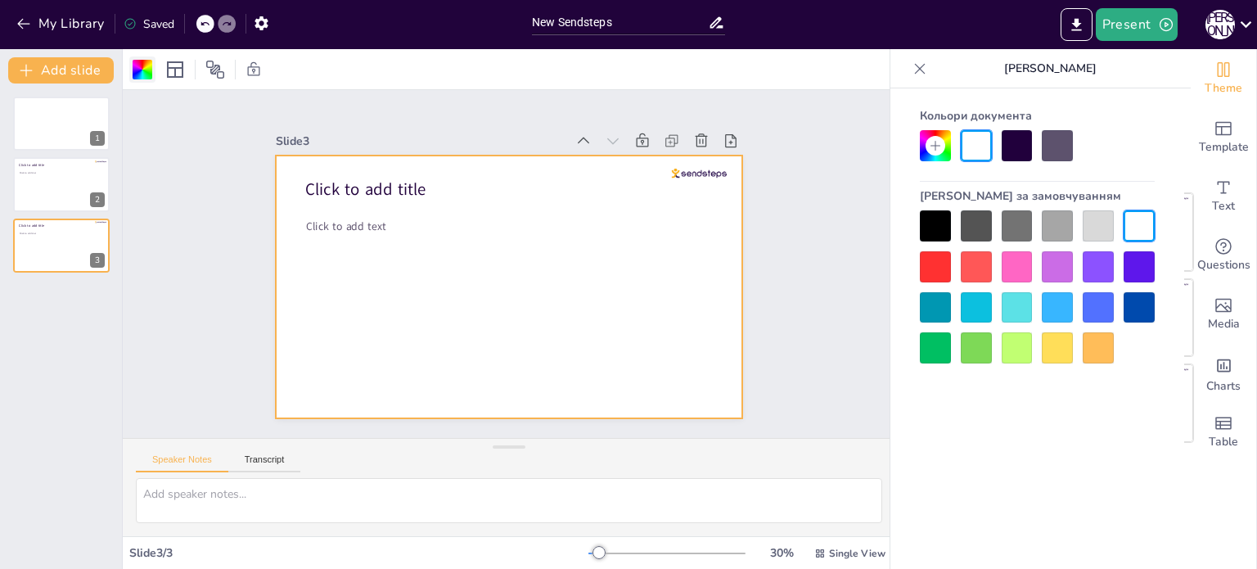 The width and height of the screenshot is (1257, 569). What do you see at coordinates (620, 22) in the screenshot?
I see `input: Insert title` at bounding box center [620, 22].